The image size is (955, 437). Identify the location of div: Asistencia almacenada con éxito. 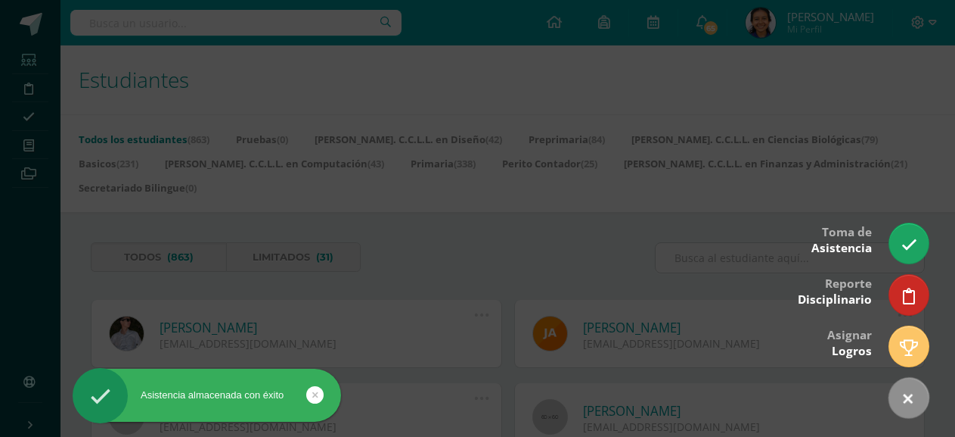
(207, 395).